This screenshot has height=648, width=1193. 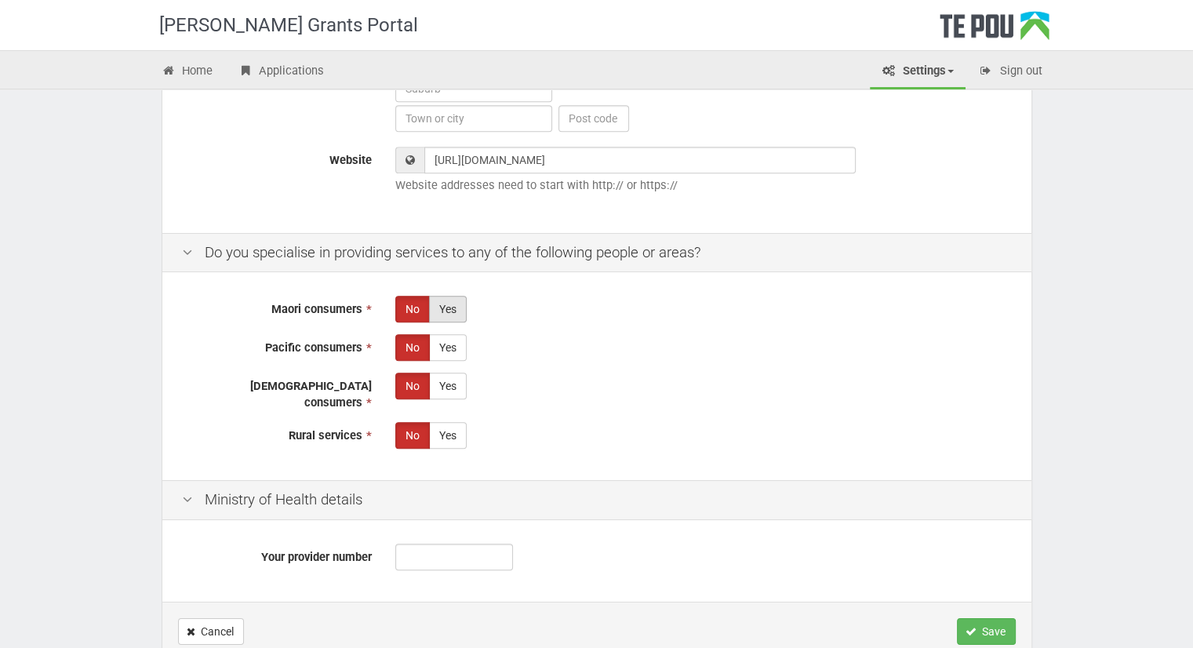 What do you see at coordinates (211, 631) in the screenshot?
I see `a: Cancel` at bounding box center [211, 631].